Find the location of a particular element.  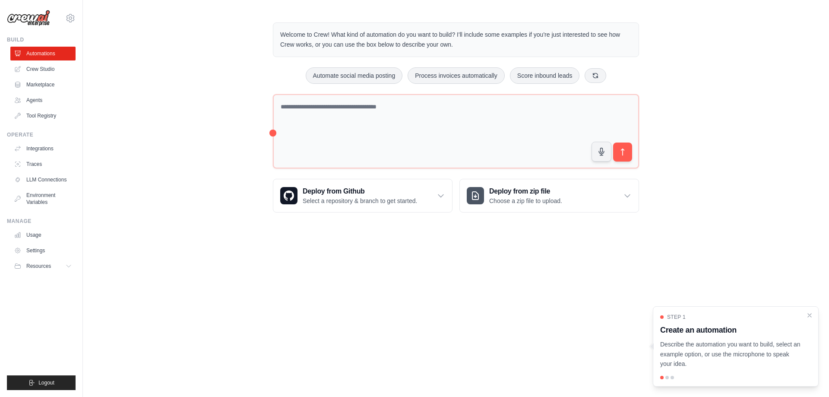

img: Logo is located at coordinates (28, 18).